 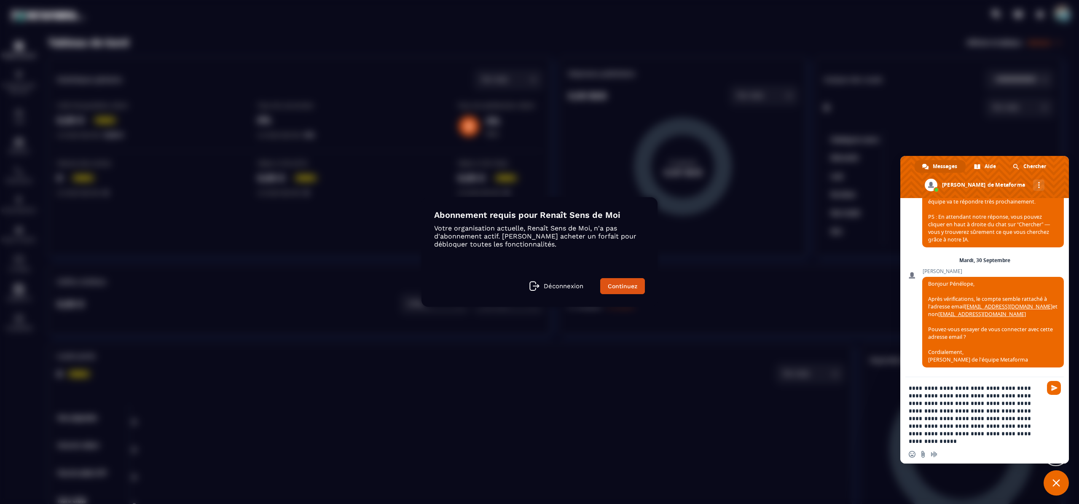 What do you see at coordinates (1029, 166) in the screenshot?
I see `div: Chercher` at bounding box center [1029, 166].